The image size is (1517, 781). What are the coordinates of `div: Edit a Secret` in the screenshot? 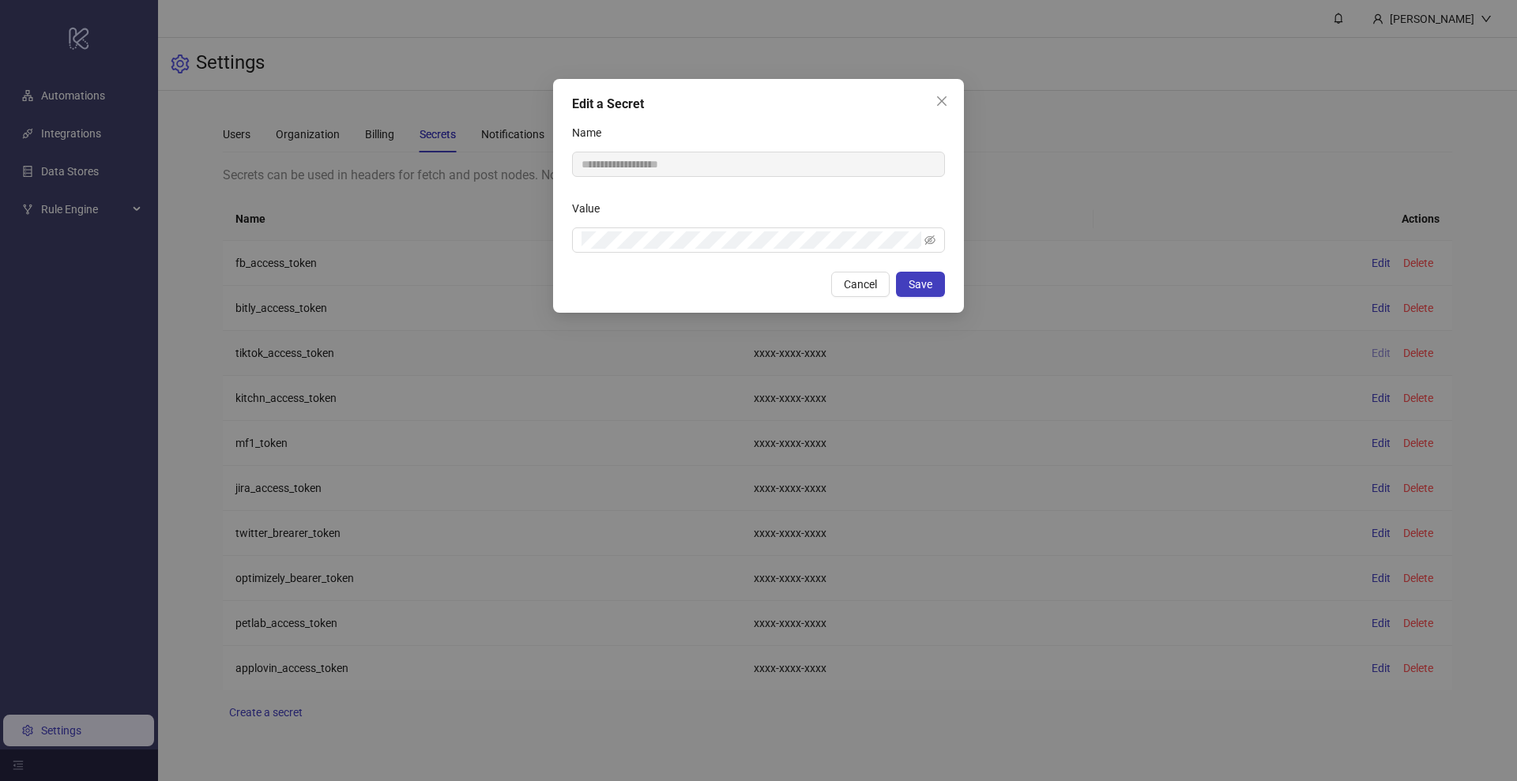 It's located at (758, 104).